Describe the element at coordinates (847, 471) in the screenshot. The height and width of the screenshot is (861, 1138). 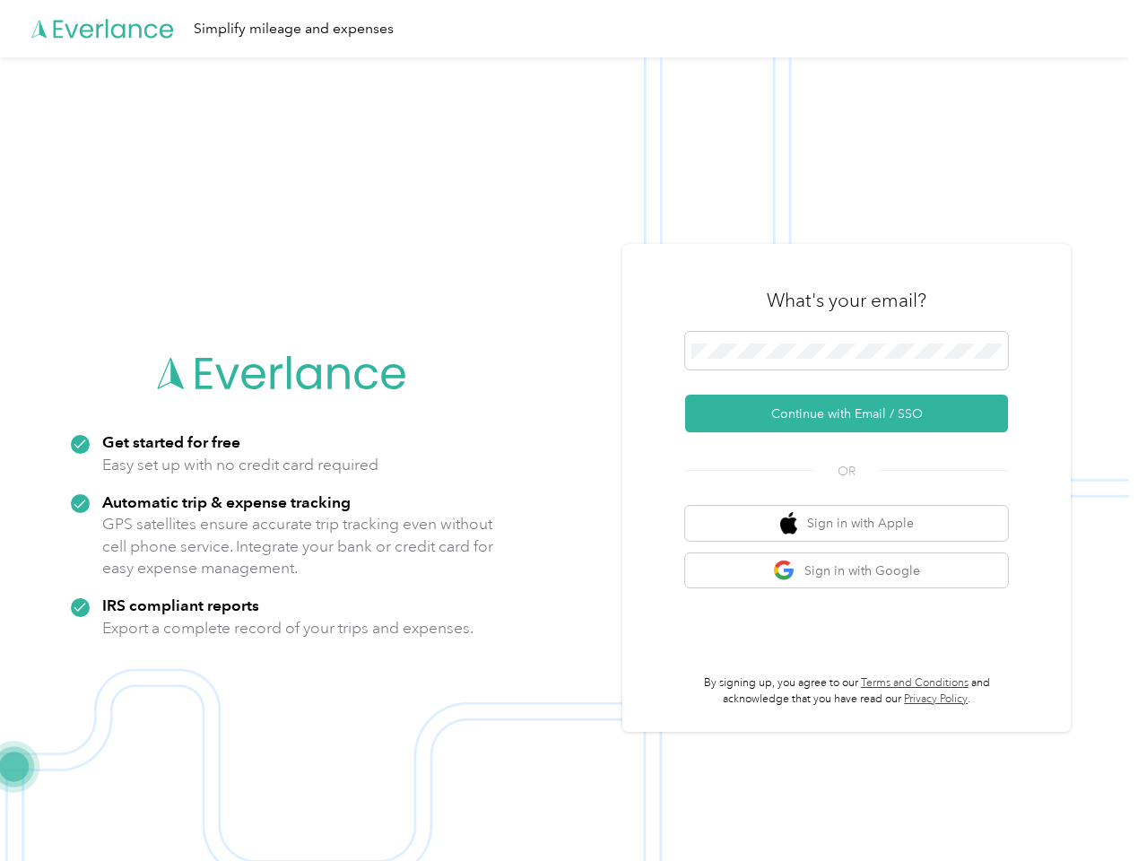
I see `span: OR` at that location.